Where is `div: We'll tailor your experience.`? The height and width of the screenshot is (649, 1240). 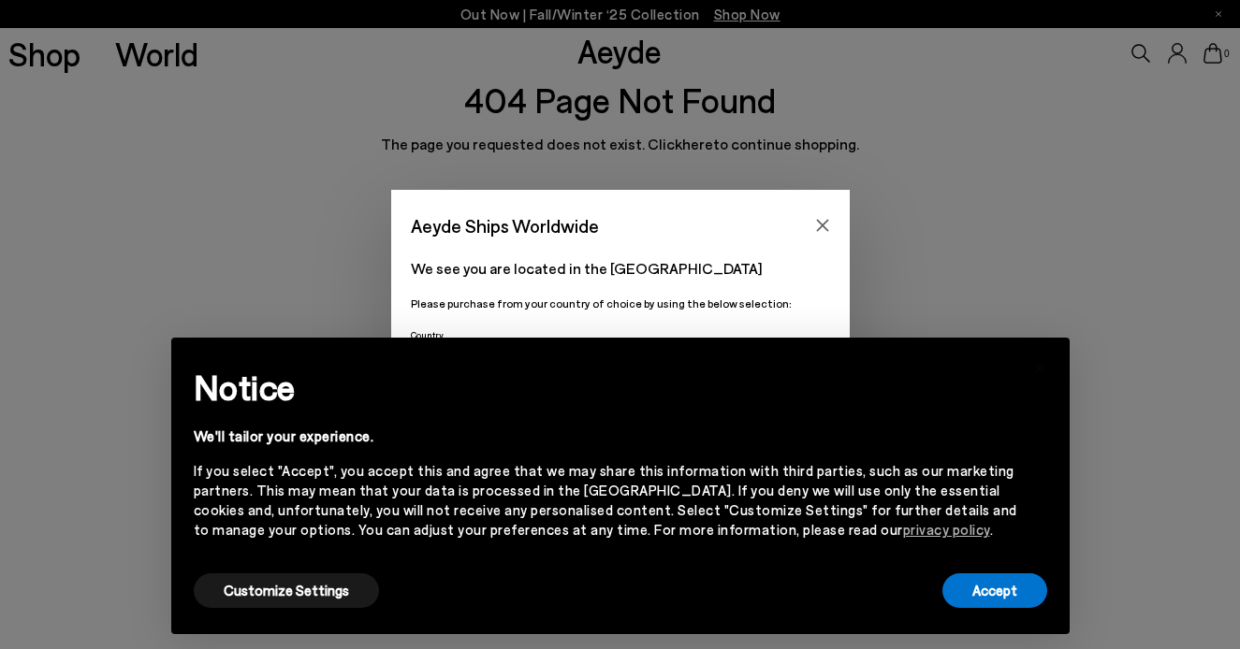 div: We'll tailor your experience. is located at coordinates (605, 436).